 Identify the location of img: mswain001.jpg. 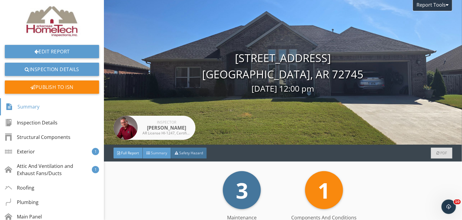
(126, 128).